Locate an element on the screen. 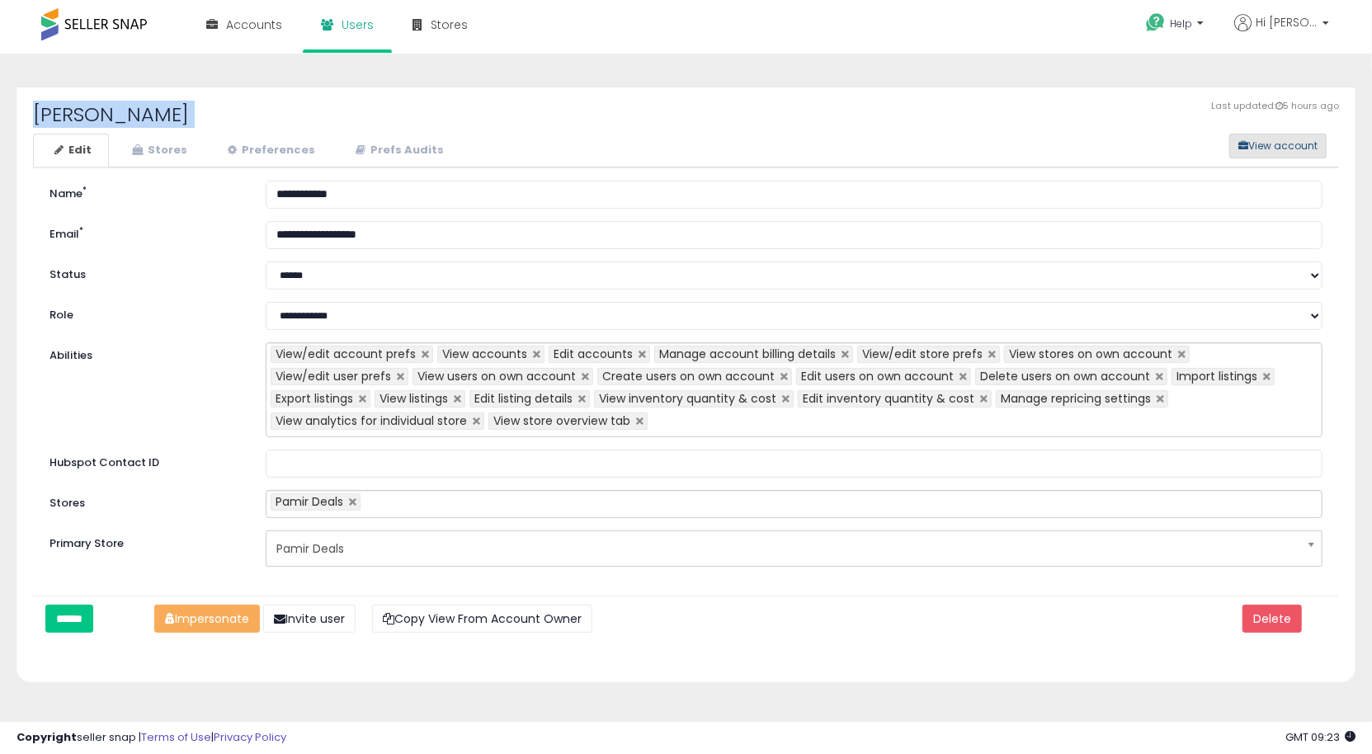  label: Abilities is located at coordinates (71, 356).